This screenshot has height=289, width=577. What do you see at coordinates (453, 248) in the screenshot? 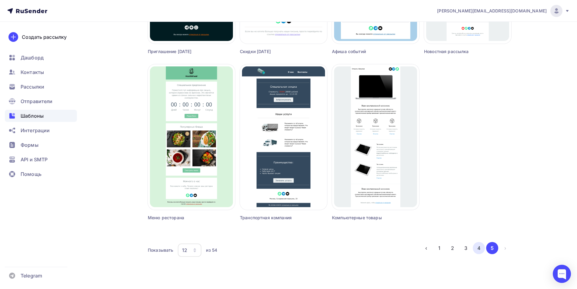
I see `button: Go to page 2` at bounding box center [453, 248].